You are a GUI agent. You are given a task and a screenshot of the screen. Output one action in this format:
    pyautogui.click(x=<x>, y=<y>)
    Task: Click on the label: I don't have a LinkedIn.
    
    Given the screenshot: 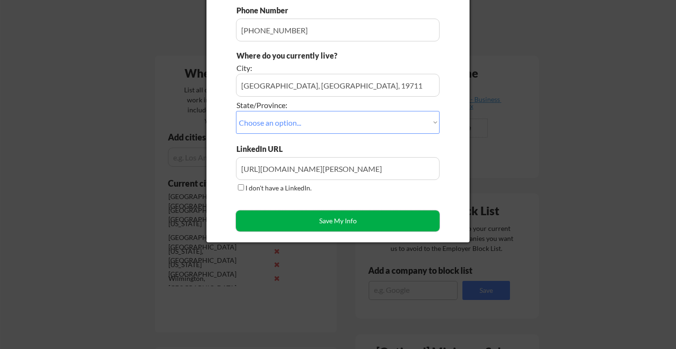 What is the action you would take?
    pyautogui.click(x=278, y=187)
    